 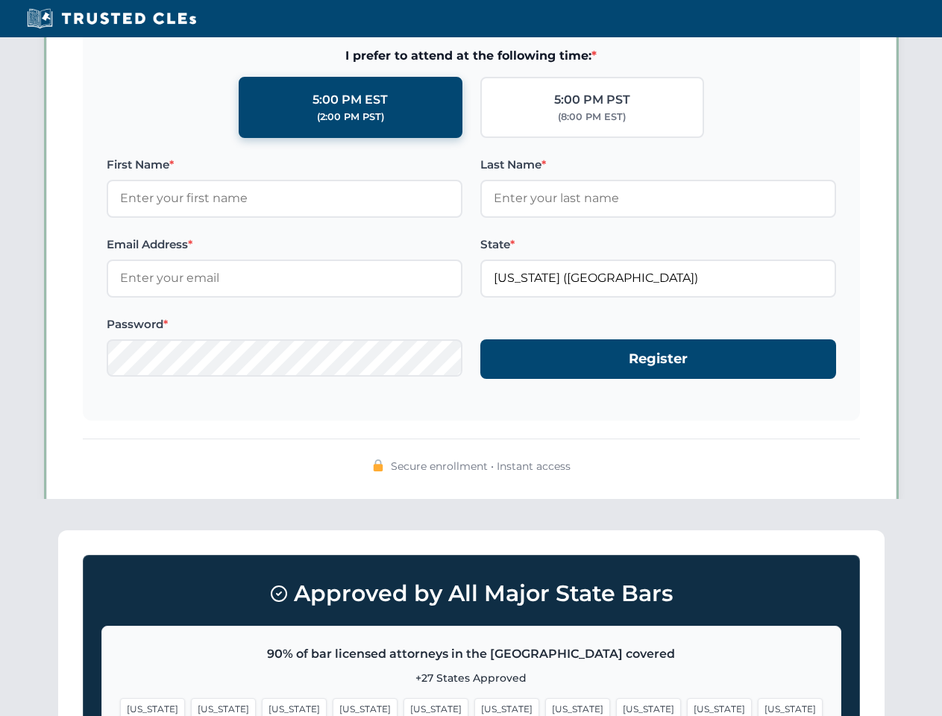 I want to click on div: (8:00 PM EST), so click(x=591, y=117).